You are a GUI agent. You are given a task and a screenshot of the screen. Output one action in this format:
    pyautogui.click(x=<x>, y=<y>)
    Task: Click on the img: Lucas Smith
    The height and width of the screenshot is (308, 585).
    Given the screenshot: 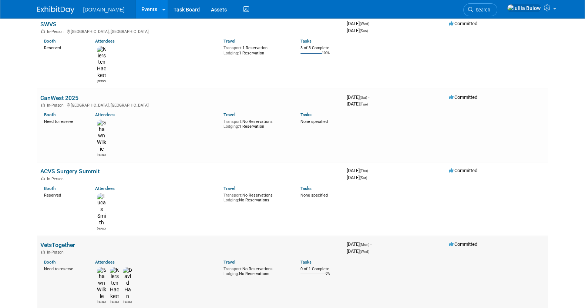 What is the action you would take?
    pyautogui.click(x=101, y=209)
    